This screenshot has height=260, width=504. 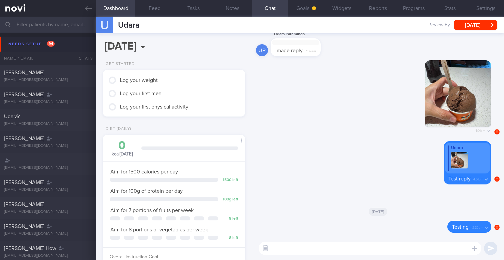 What do you see at coordinates (129, 25) in the screenshot?
I see `span: Udara` at bounding box center [129, 25].